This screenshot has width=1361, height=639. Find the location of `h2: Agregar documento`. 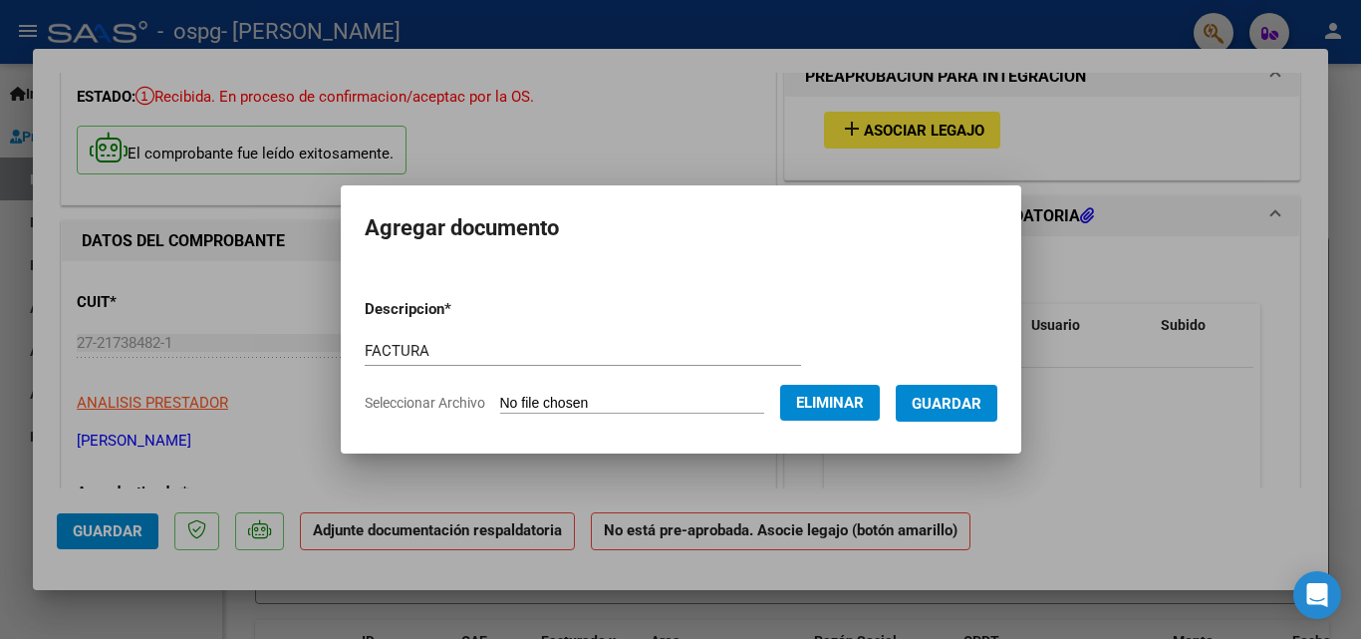

h2: Agregar documento is located at coordinates (681, 228).